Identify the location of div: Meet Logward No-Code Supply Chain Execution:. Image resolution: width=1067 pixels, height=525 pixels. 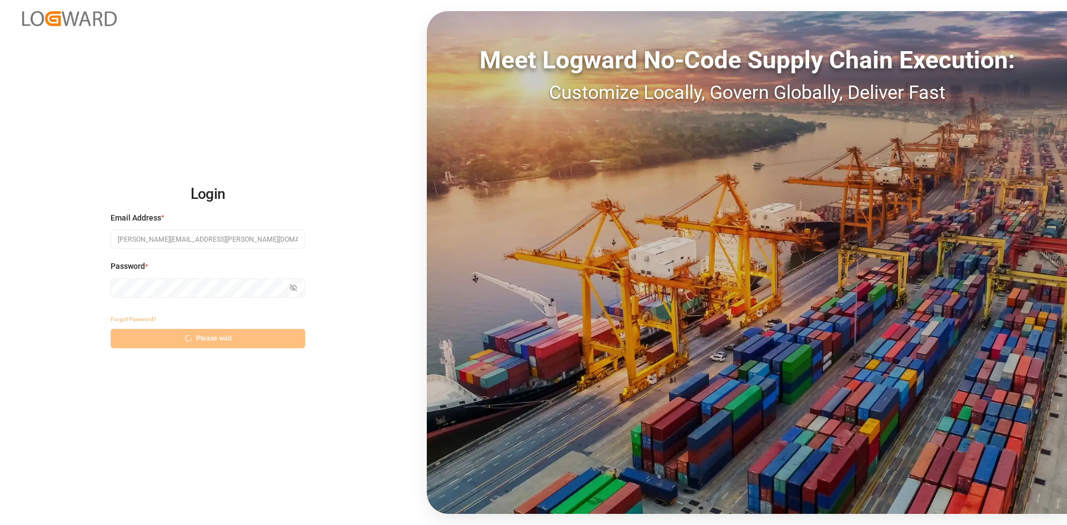
(747, 60).